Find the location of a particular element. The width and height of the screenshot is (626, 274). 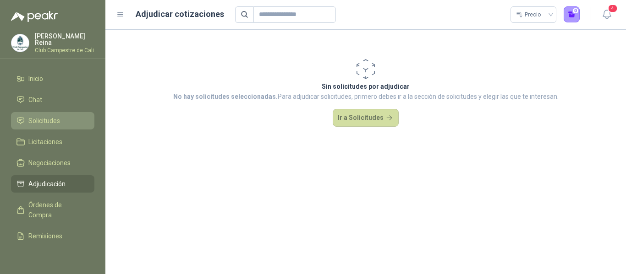

span: Licitaciones is located at coordinates (45, 142).